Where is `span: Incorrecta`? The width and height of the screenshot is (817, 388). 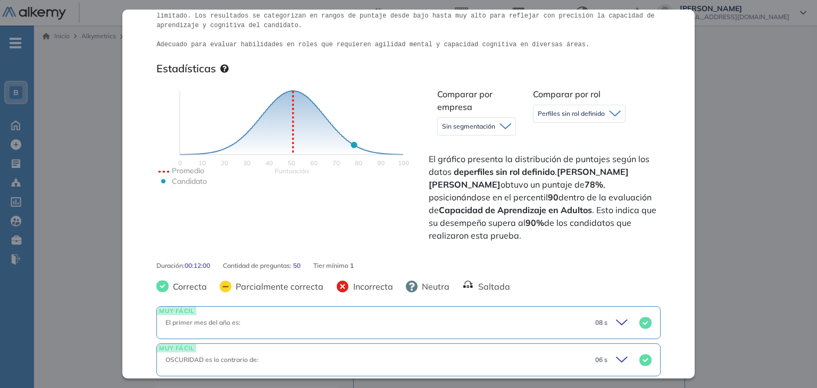 span: Incorrecta is located at coordinates (371, 287).